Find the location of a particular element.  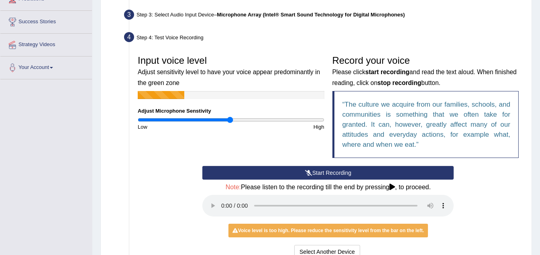

h3: Input voice level is located at coordinates (231, 71).